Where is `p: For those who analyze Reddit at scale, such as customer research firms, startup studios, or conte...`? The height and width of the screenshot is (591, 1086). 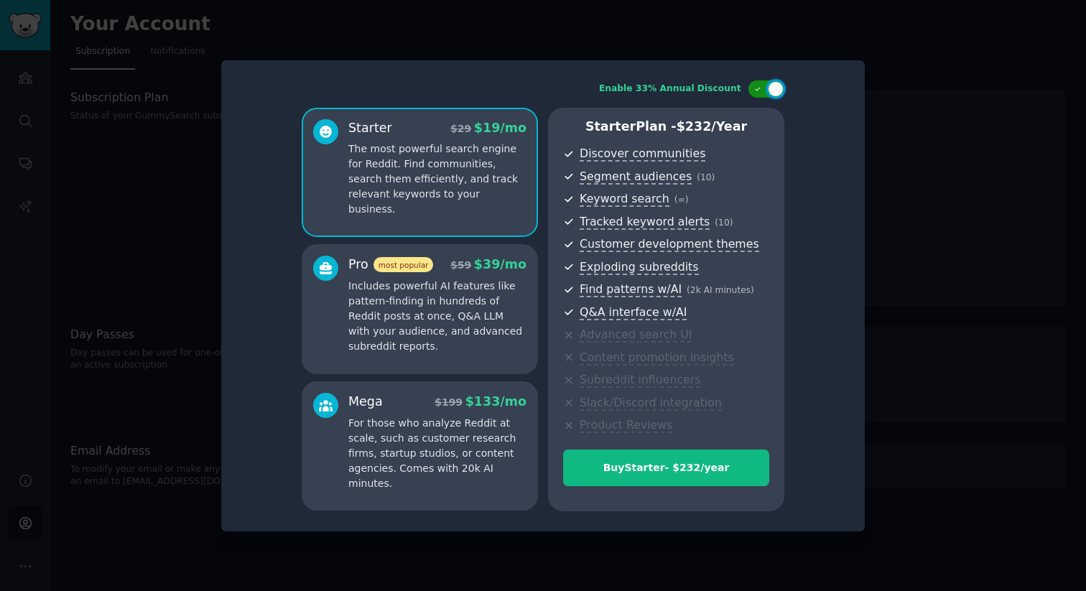 p: For those who analyze Reddit at scale, such as customer research firms, startup studios, or conte... is located at coordinates (437, 453).